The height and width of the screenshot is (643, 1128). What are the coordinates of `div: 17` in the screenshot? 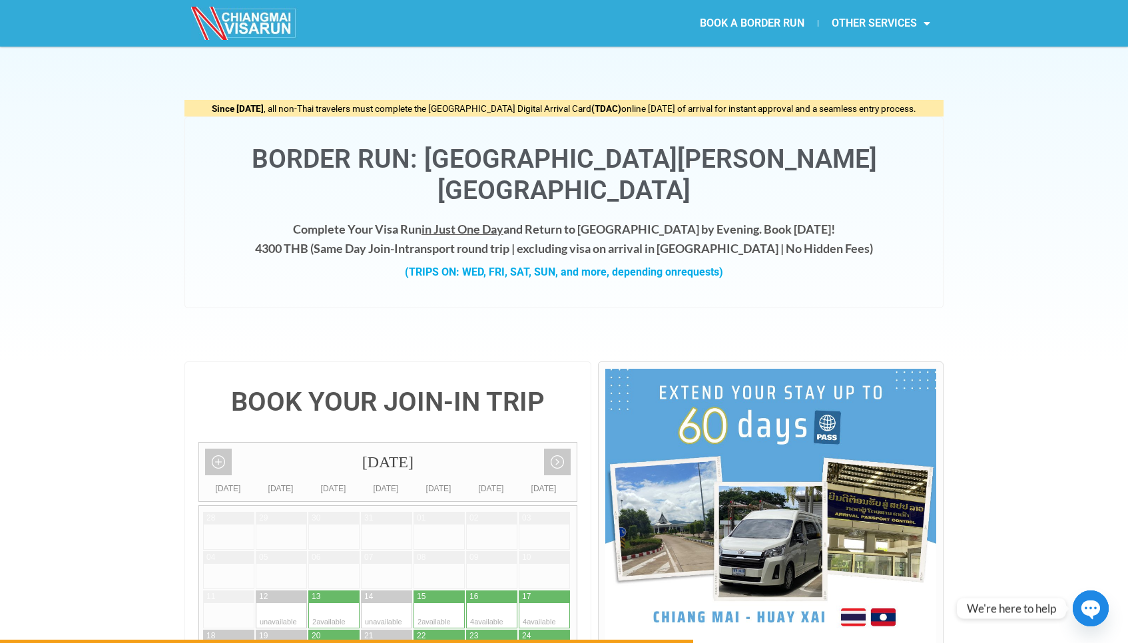 It's located at (526, 597).